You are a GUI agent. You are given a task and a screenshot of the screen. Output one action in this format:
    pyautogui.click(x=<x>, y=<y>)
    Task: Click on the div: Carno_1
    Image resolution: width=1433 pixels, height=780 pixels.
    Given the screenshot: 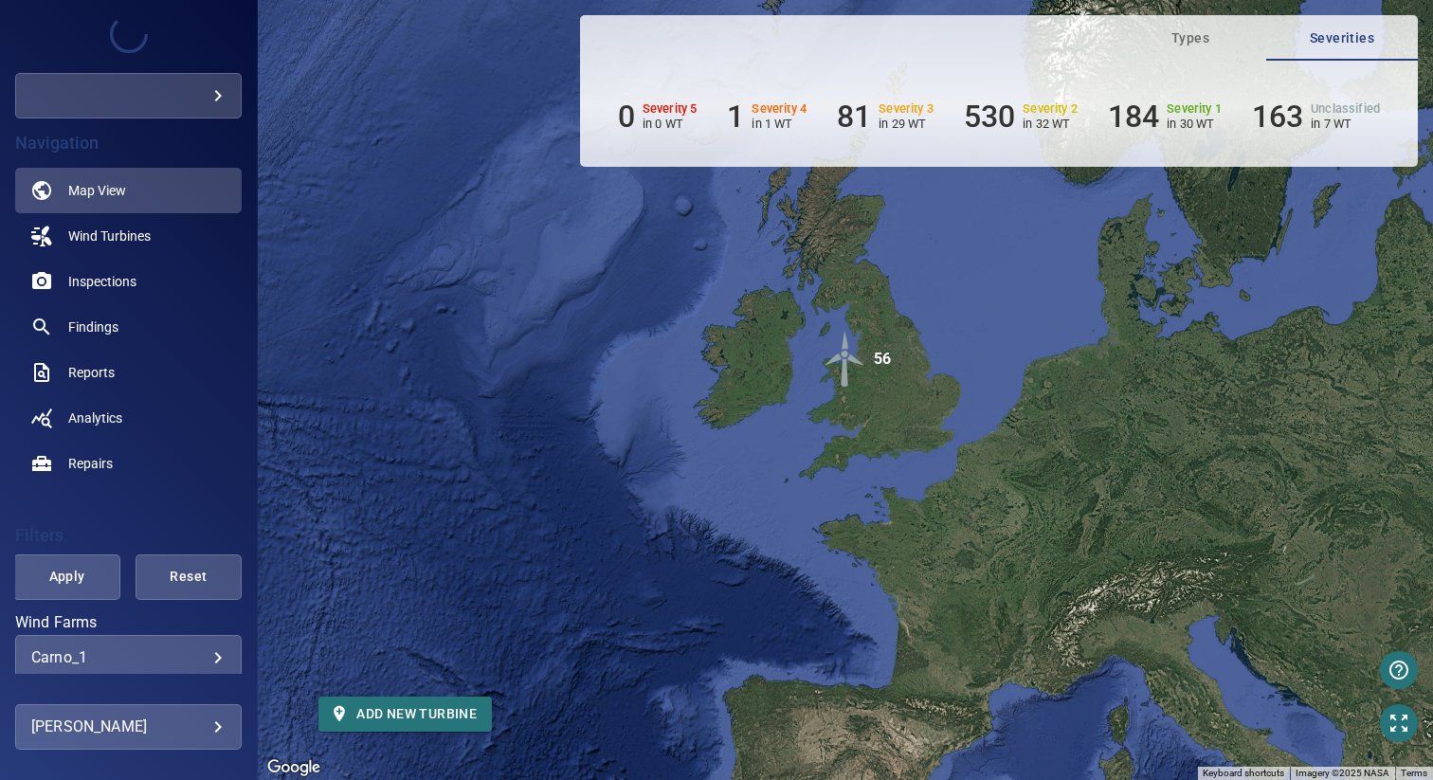 What is the action you would take?
    pyautogui.click(x=128, y=657)
    